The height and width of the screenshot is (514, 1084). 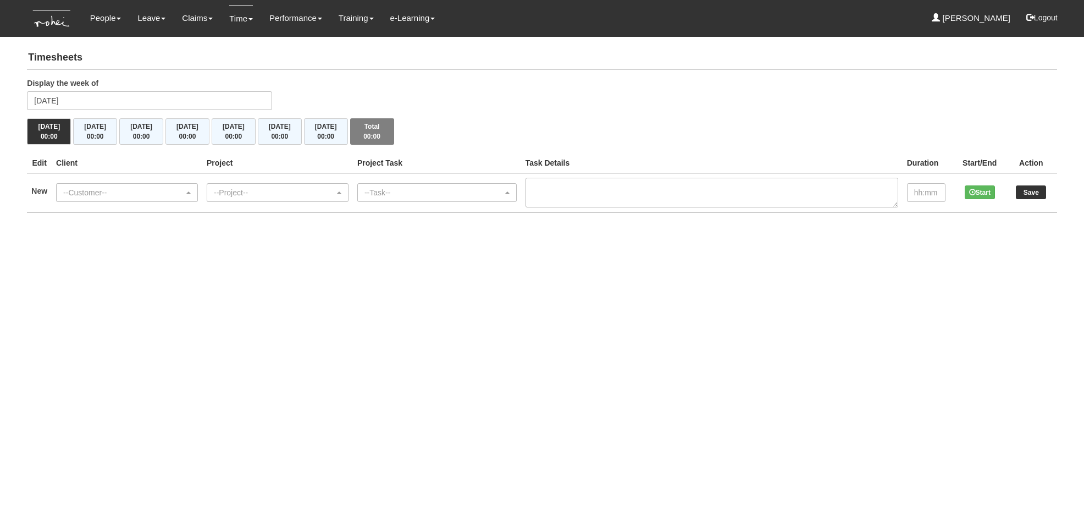 I want to click on label: New, so click(x=39, y=191).